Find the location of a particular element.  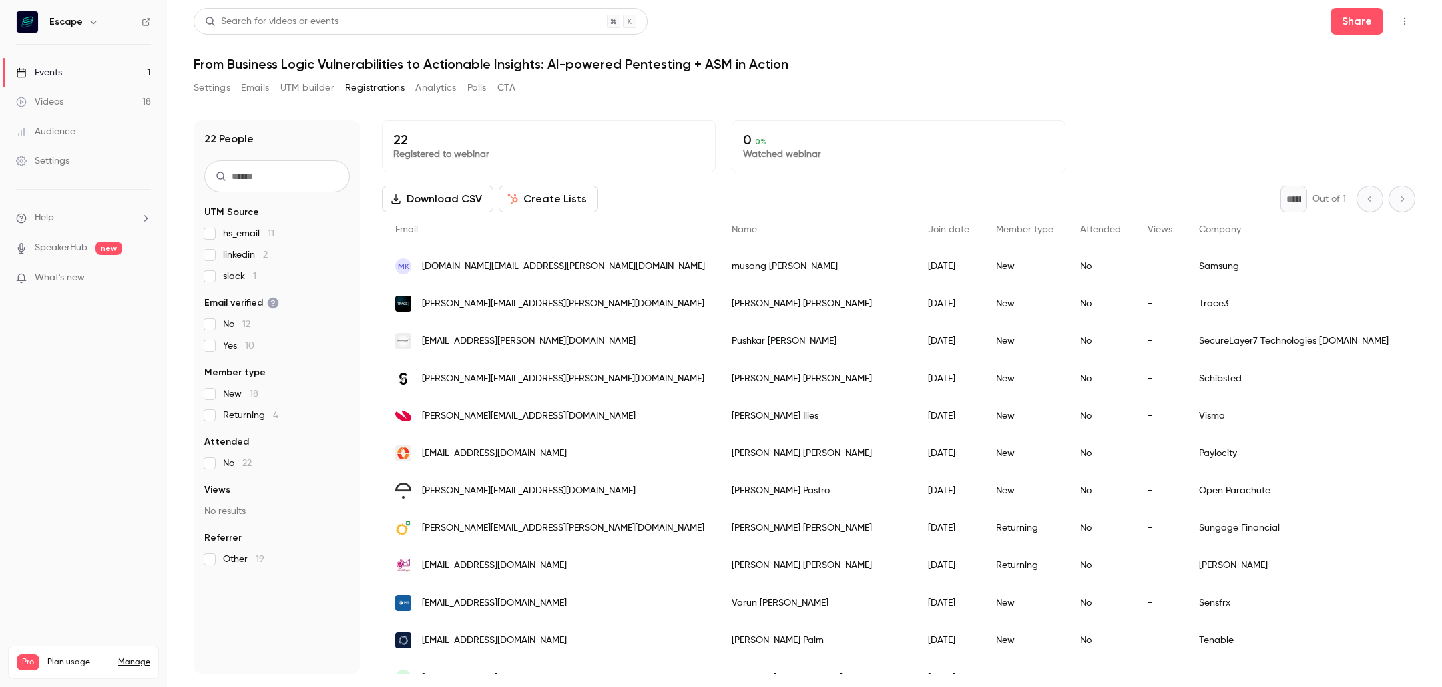

span: No is located at coordinates (236, 324).